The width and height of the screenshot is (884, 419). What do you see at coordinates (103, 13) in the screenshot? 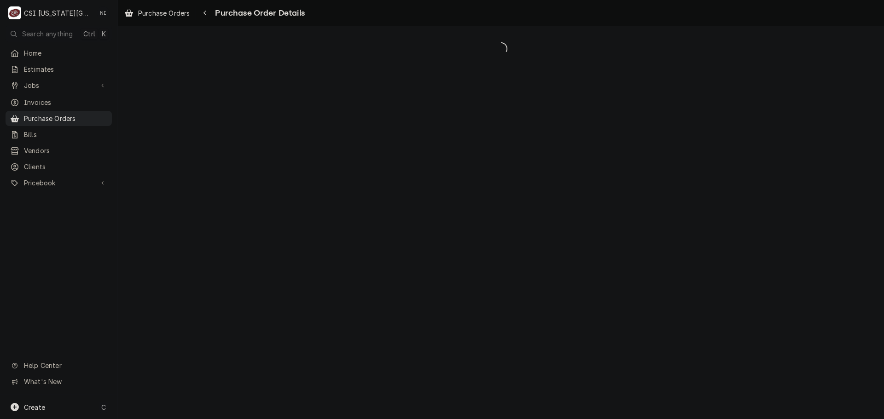
I see `div: NI` at bounding box center [103, 13].